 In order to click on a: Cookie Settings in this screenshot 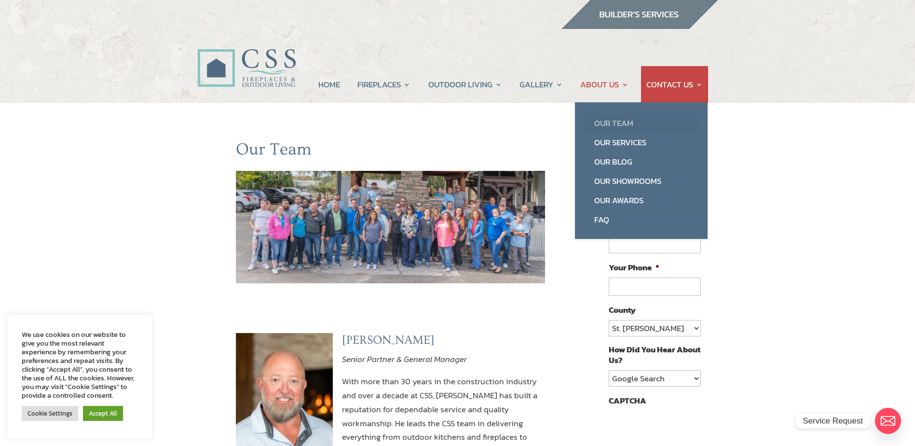, I will do `click(50, 413)`.